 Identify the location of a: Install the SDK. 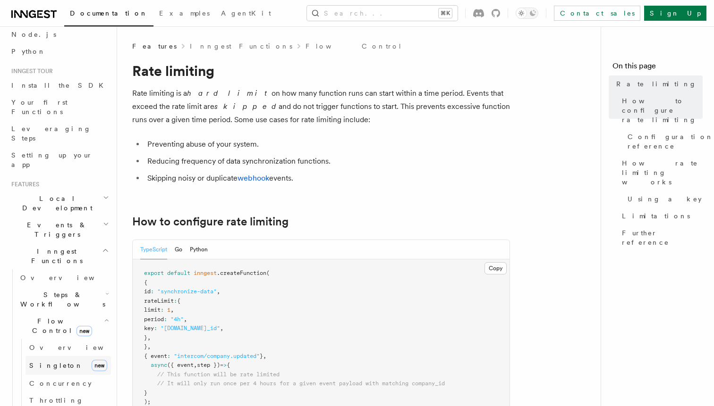
(59, 85).